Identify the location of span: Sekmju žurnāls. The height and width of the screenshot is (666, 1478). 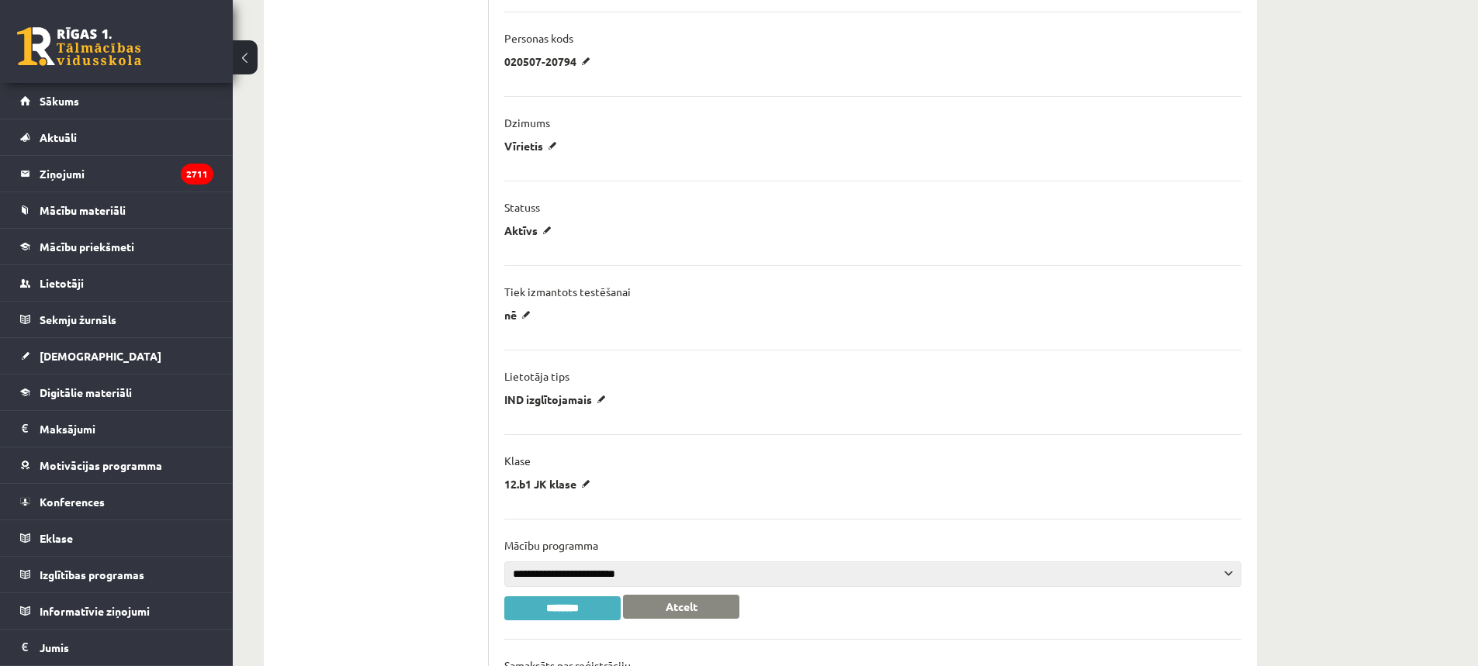
(78, 320).